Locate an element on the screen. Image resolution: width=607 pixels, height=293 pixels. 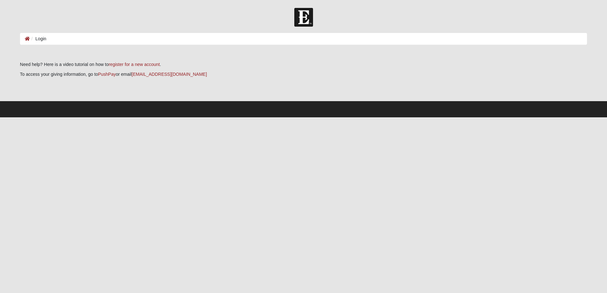
p: Need help? Here is a video tutorial on how to . is located at coordinates (303, 64).